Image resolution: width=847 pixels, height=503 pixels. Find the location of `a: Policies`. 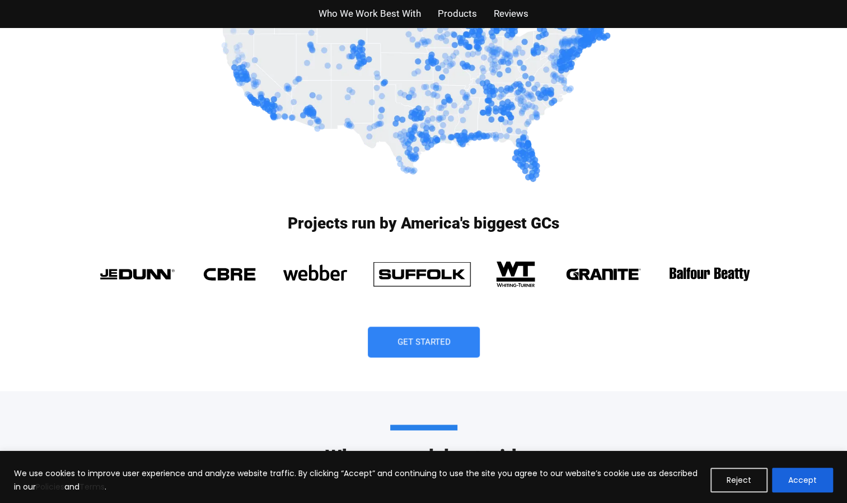

a: Policies is located at coordinates (50, 487).